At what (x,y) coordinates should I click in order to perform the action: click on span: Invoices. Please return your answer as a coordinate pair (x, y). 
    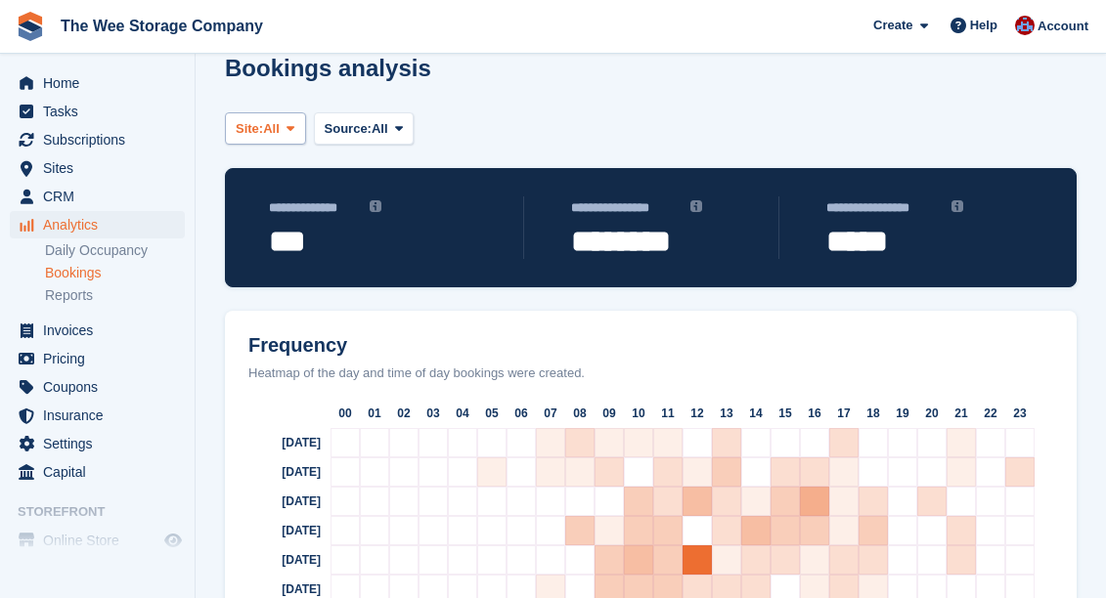
    Looking at the image, I should click on (102, 330).